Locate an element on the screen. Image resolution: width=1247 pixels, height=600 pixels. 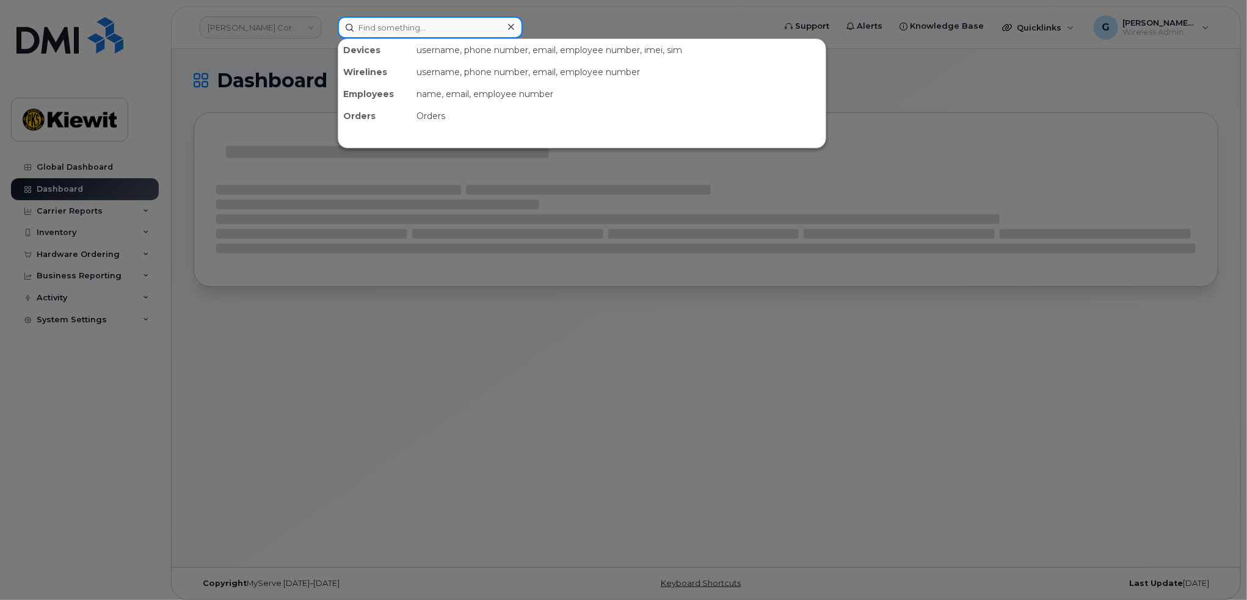
div: Employees is located at coordinates (375, 94).